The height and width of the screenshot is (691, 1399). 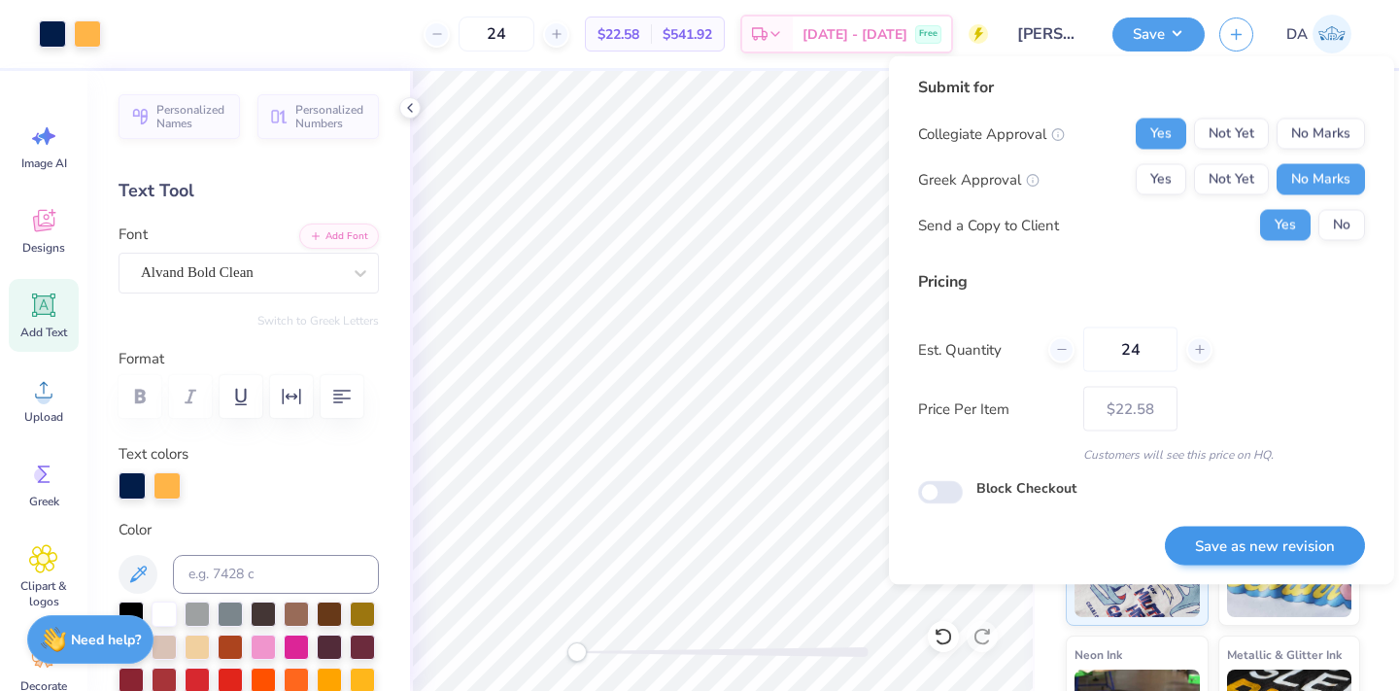 I want to click on div: Customers will see this price on HQ., so click(x=1141, y=455).